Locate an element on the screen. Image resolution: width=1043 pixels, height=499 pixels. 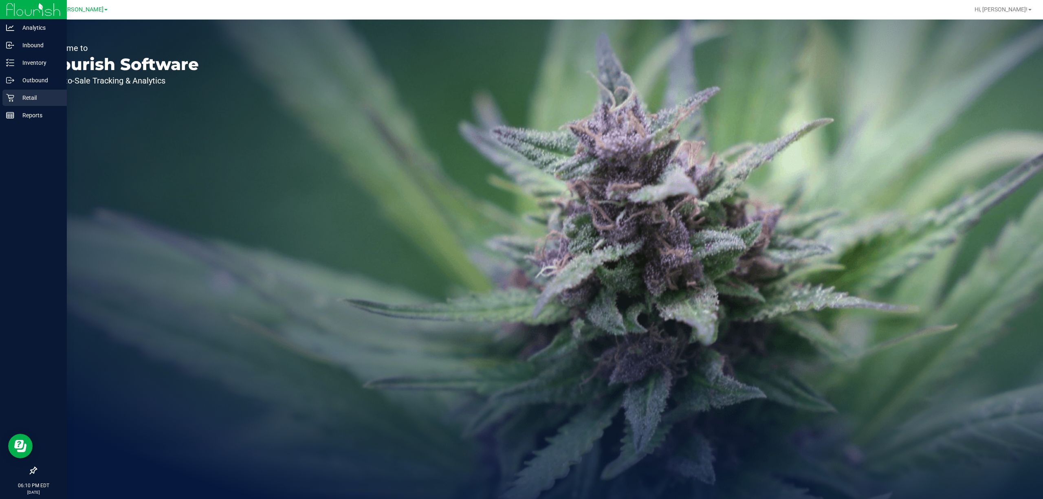
p: Analytics is located at coordinates (39, 28).